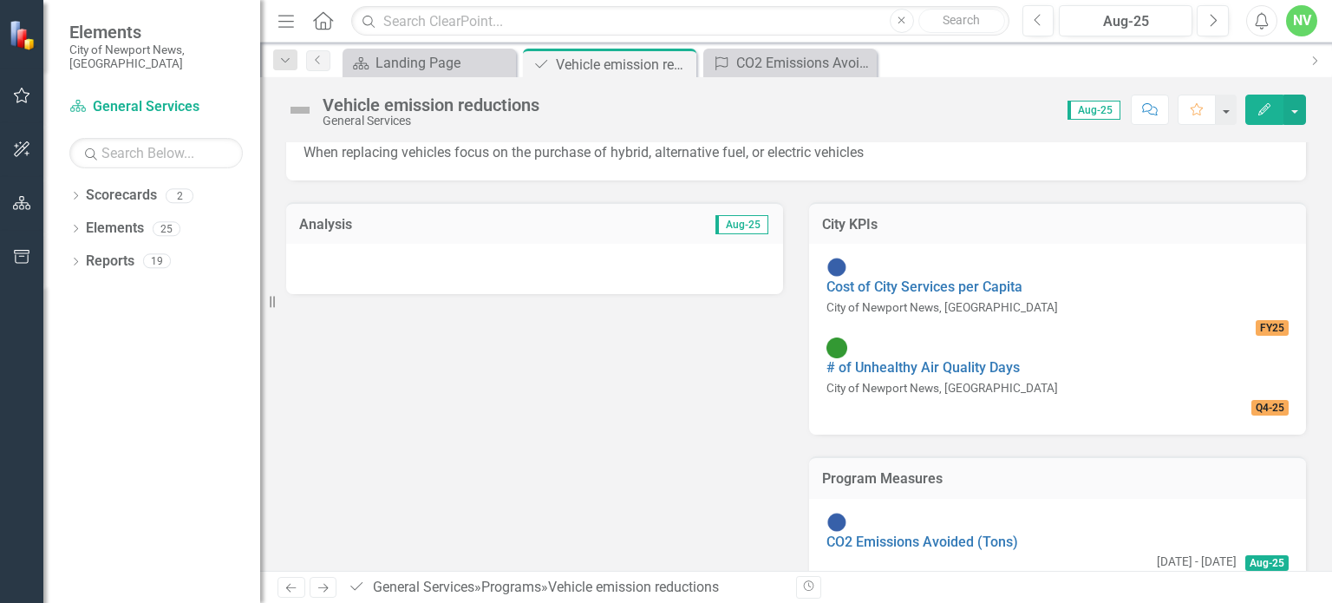 The image size is (1332, 603). Describe the element at coordinates (837, 348) in the screenshot. I see `img: On Target` at that location.